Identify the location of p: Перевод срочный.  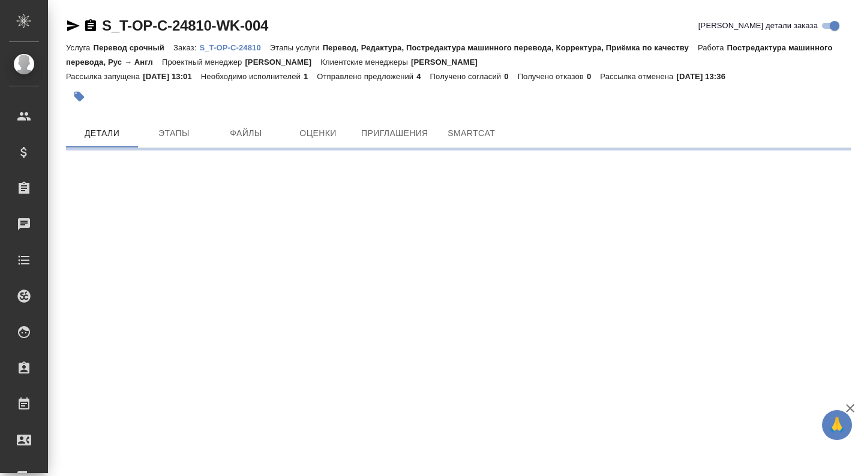
(133, 47).